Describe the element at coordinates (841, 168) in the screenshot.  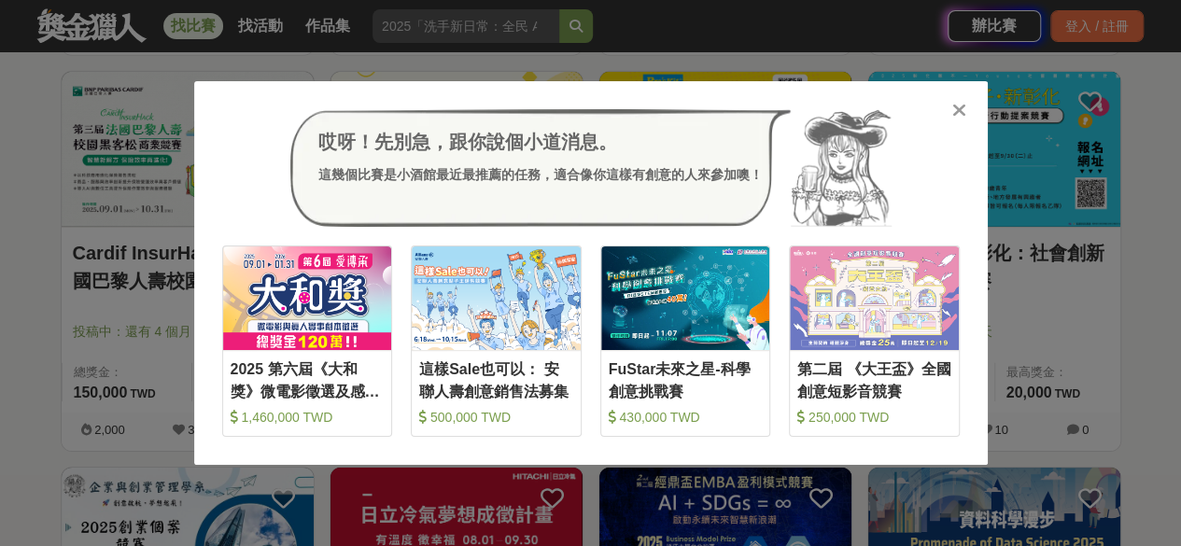
I see `img: Avatar` at that location.